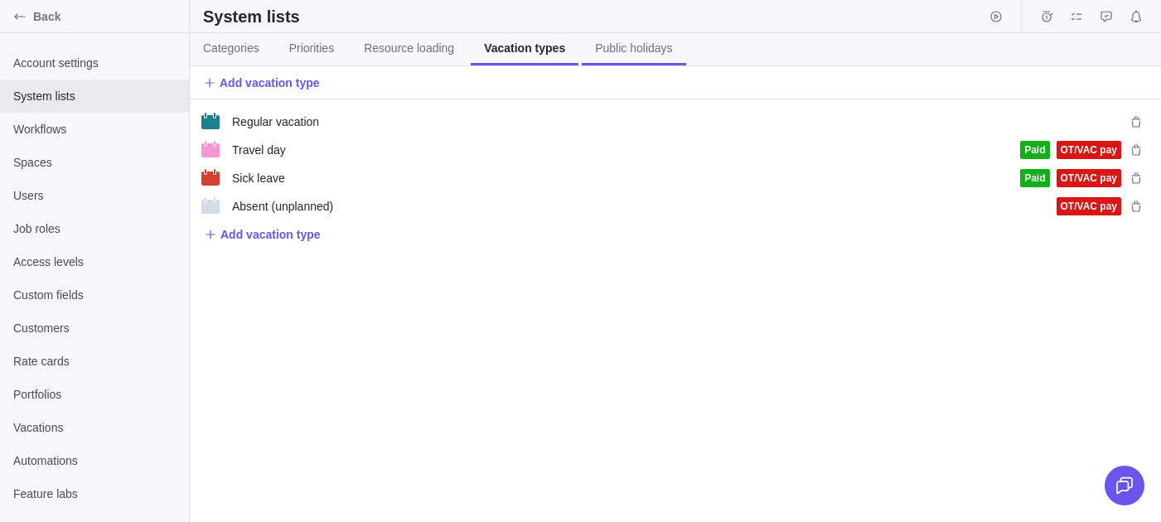 Image resolution: width=1161 pixels, height=522 pixels. What do you see at coordinates (95, 494) in the screenshot?
I see `span: Feature labs` at bounding box center [95, 494].